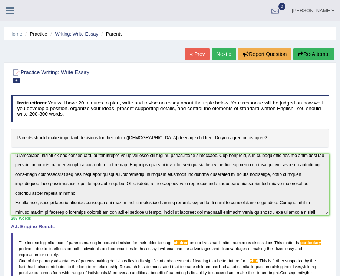 The height and width of the screenshot is (276, 340). I want to click on span: increasing, so click(36, 243).